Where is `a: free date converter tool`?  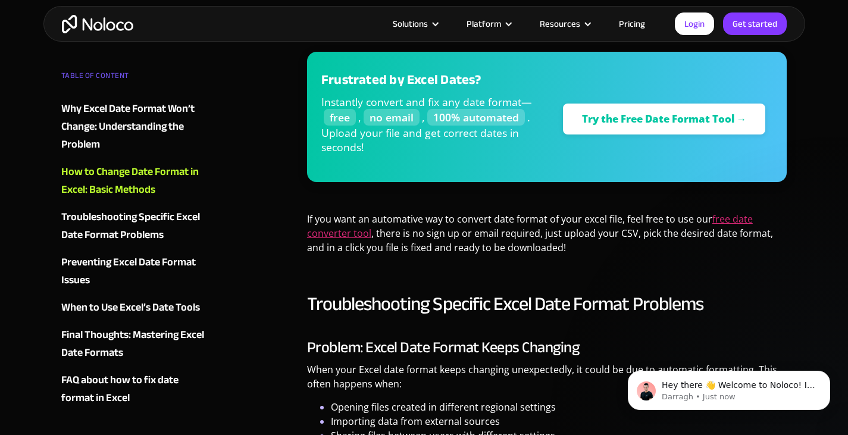
a: free date converter tool is located at coordinates (530, 226).